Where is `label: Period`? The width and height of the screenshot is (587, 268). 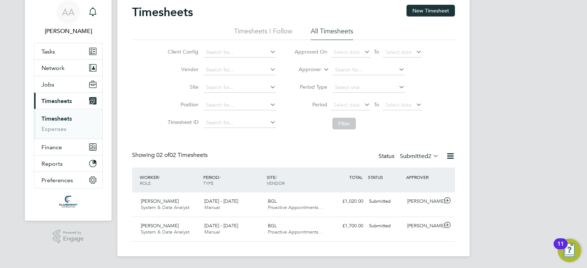
label: Period is located at coordinates (311, 105).